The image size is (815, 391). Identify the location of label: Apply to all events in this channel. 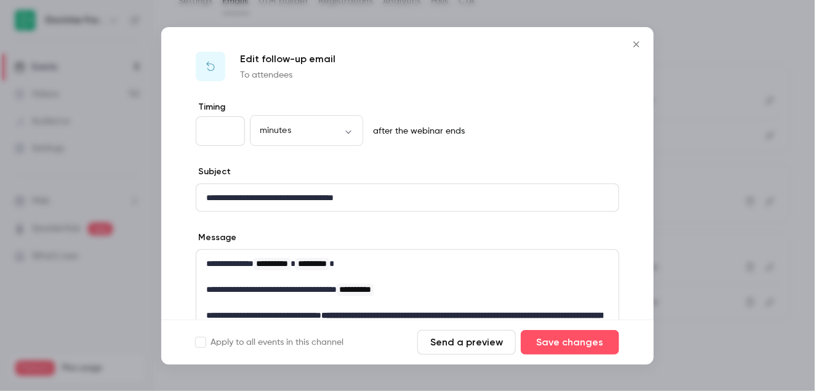
(270, 342).